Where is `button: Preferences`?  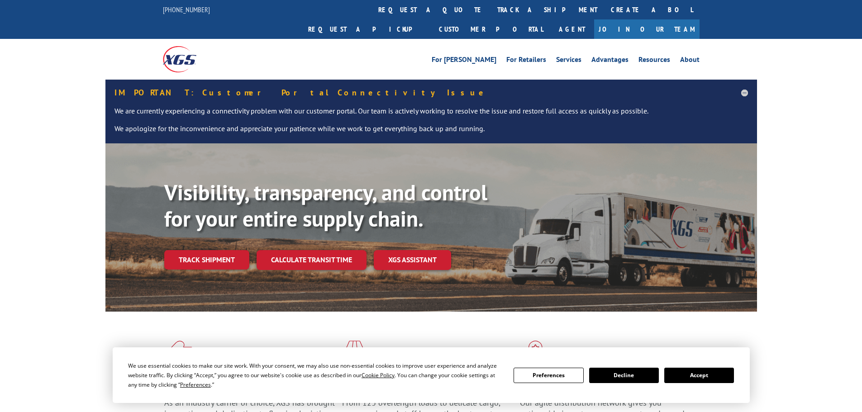
button: Preferences is located at coordinates (549, 376).